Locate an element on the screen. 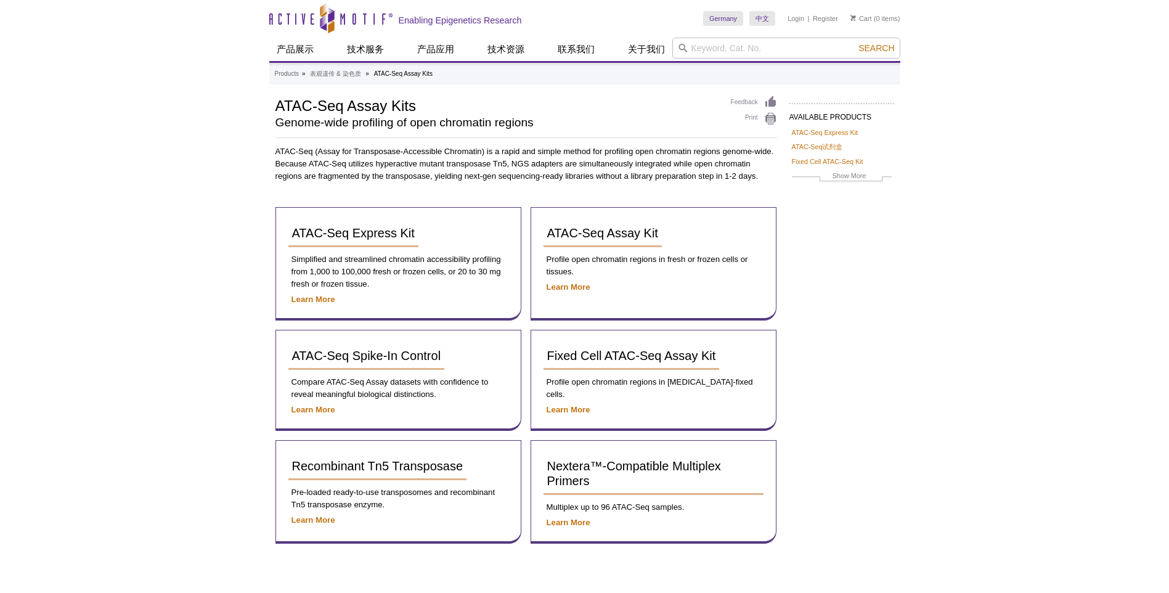 Image resolution: width=1169 pixels, height=593 pixels. span: ATAC-Seq Express Kit is located at coordinates (353, 233).